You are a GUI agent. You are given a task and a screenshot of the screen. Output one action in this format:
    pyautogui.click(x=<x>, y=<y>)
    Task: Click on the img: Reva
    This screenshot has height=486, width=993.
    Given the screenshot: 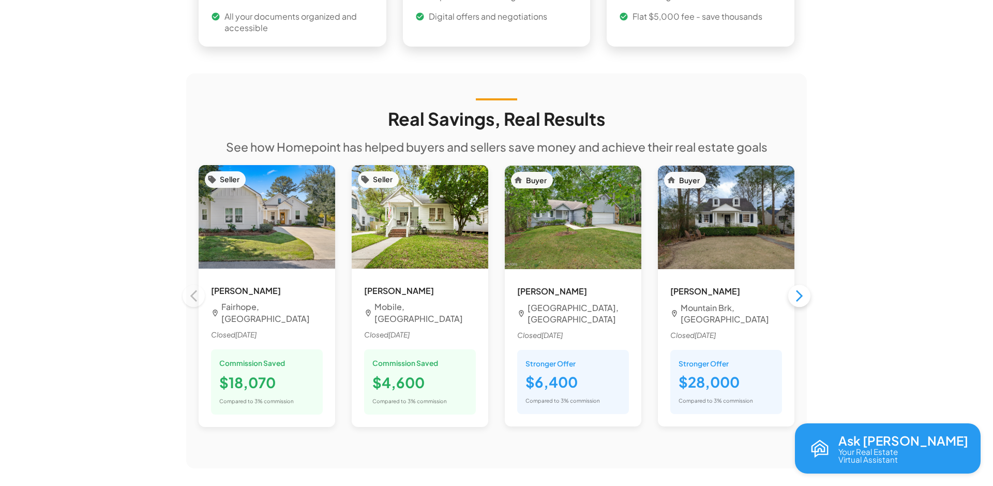 What is the action you would take?
    pyautogui.click(x=820, y=448)
    